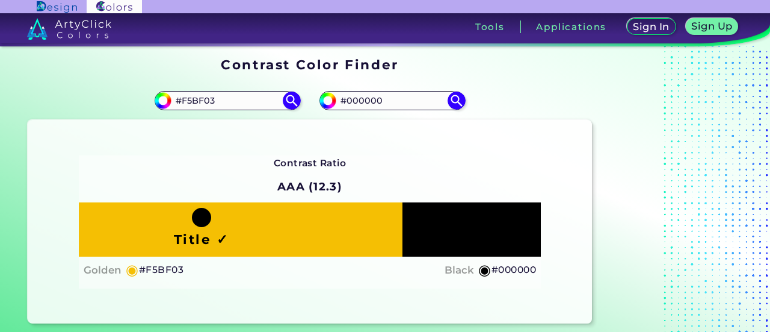 The image size is (770, 332). I want to click on img: logo_artyclick_colors_white.svg, so click(69, 29).